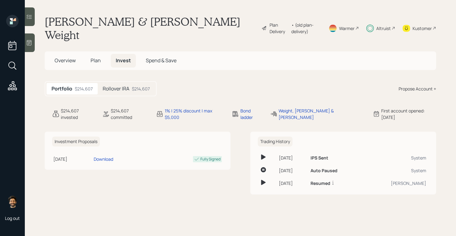 This screenshot has height=236, width=456. I want to click on div: Propose Account +, so click(417, 89).